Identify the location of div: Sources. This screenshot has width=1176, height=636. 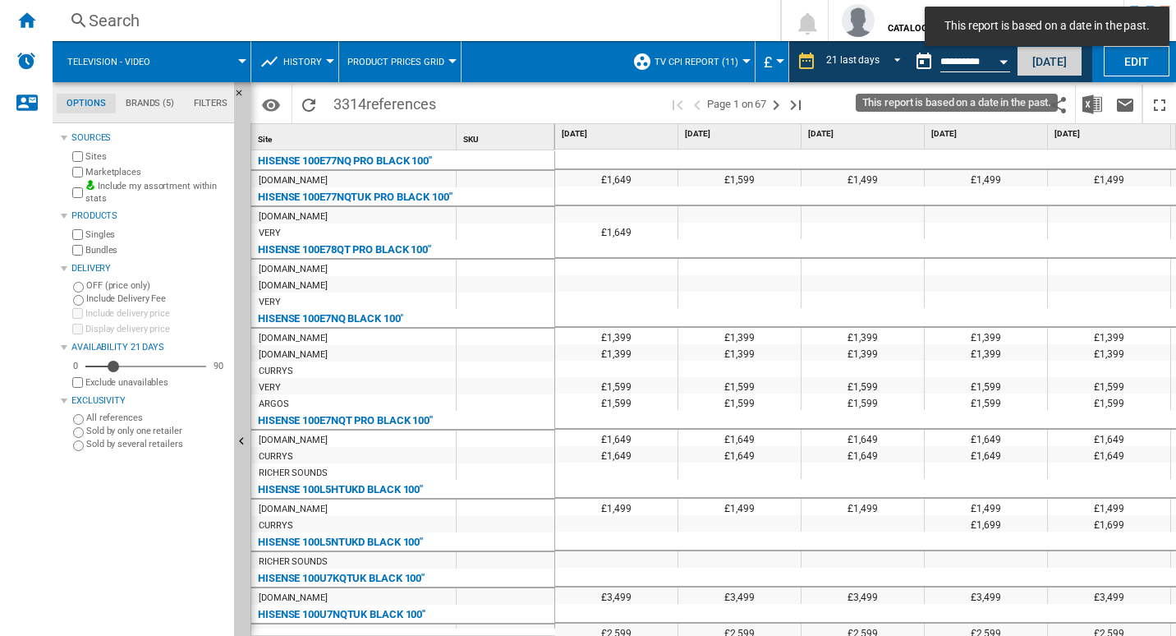
(149, 138).